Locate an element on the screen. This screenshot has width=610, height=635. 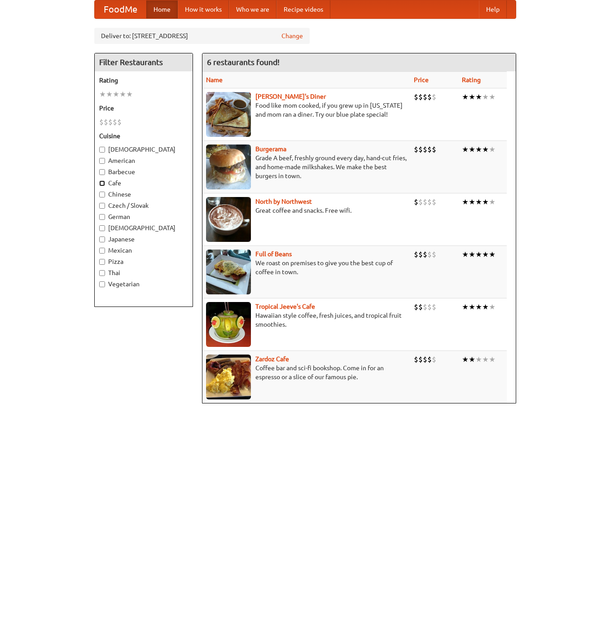
a: Burgerama is located at coordinates (271, 149).